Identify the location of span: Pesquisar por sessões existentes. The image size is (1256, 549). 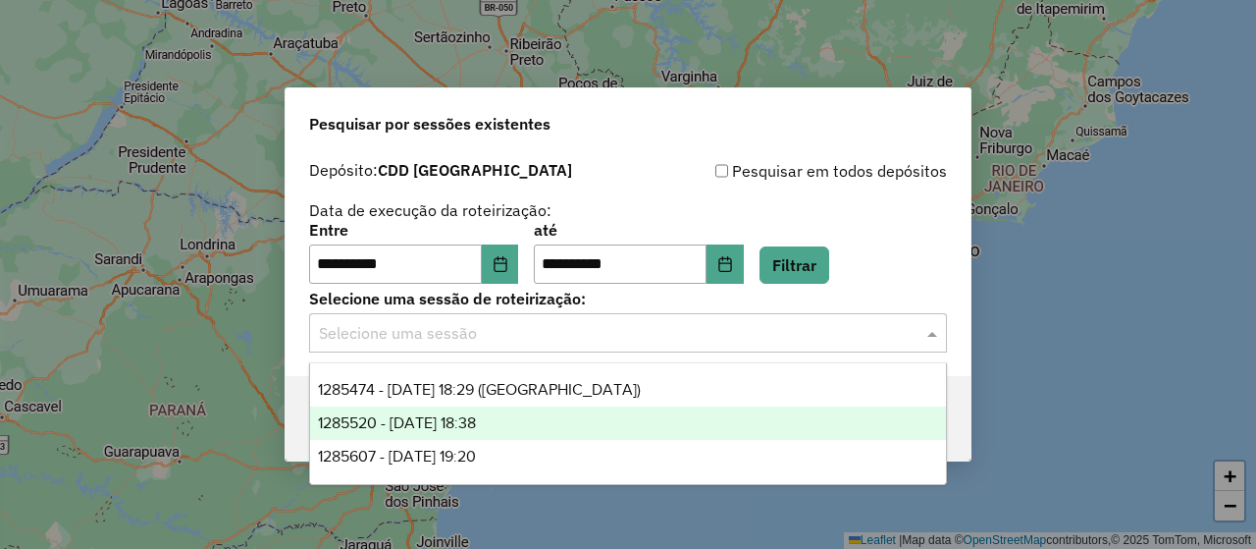
(430, 124).